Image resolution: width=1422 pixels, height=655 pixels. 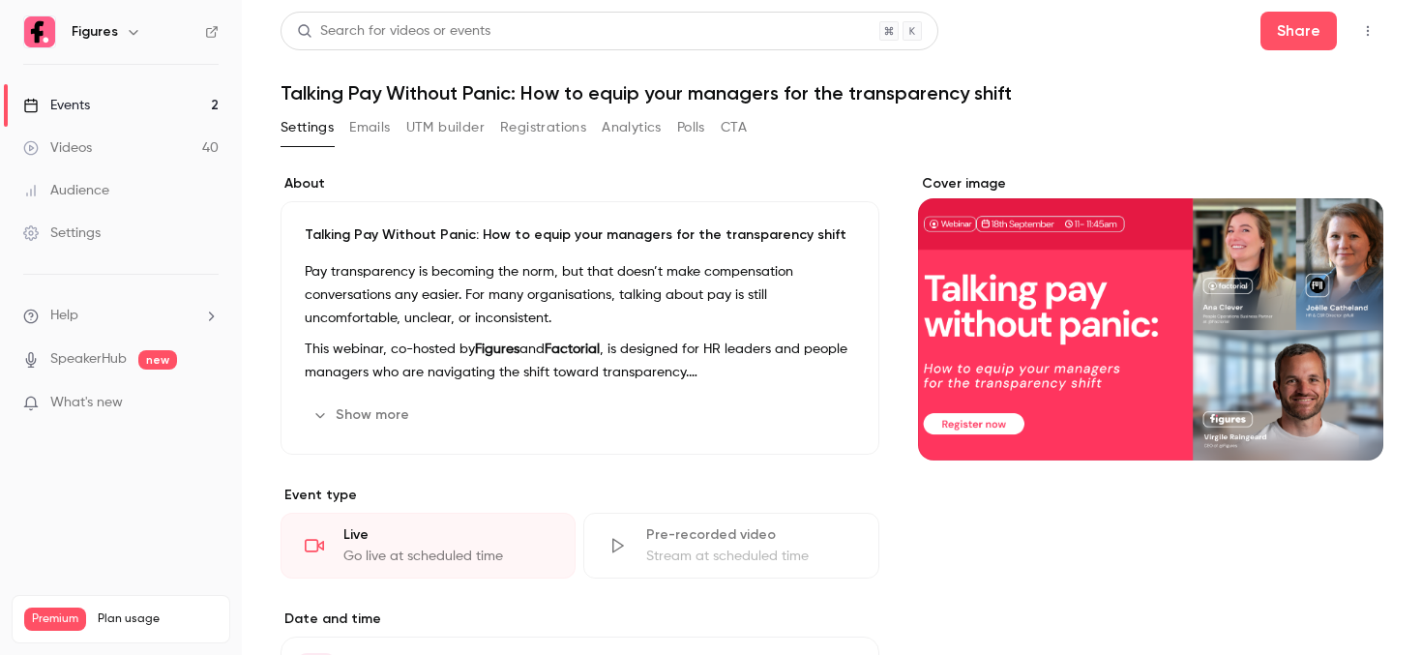 What do you see at coordinates (370, 128) in the screenshot?
I see `button: Emails` at bounding box center [370, 128].